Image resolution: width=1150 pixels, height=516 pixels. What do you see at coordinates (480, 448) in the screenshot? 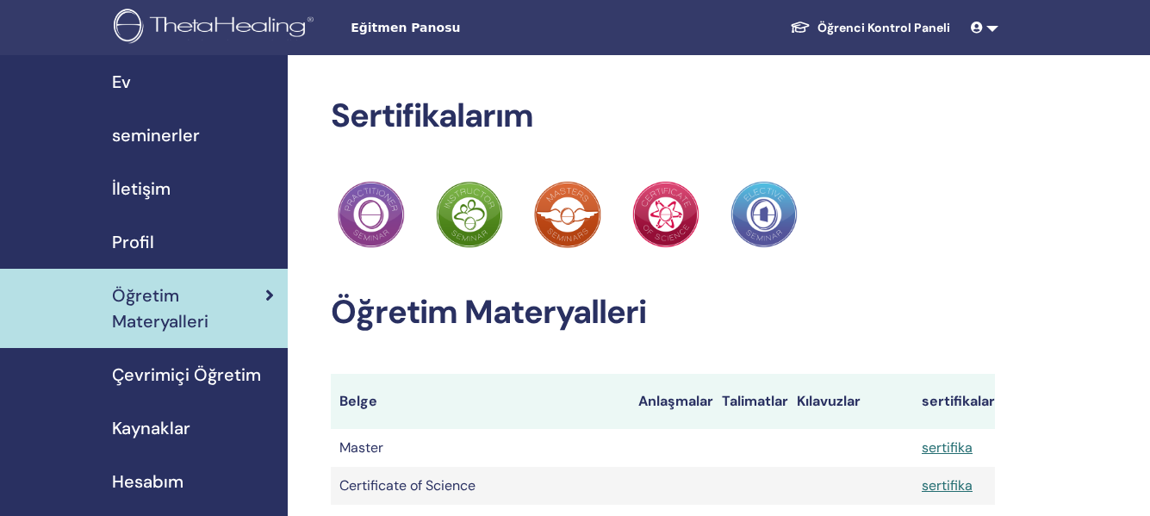
I see `td: Master` at bounding box center [480, 448].